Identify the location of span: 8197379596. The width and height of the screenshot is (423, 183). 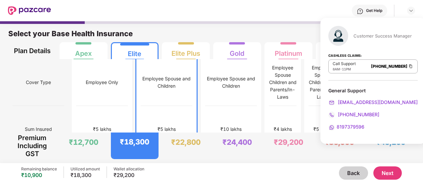
(351, 126).